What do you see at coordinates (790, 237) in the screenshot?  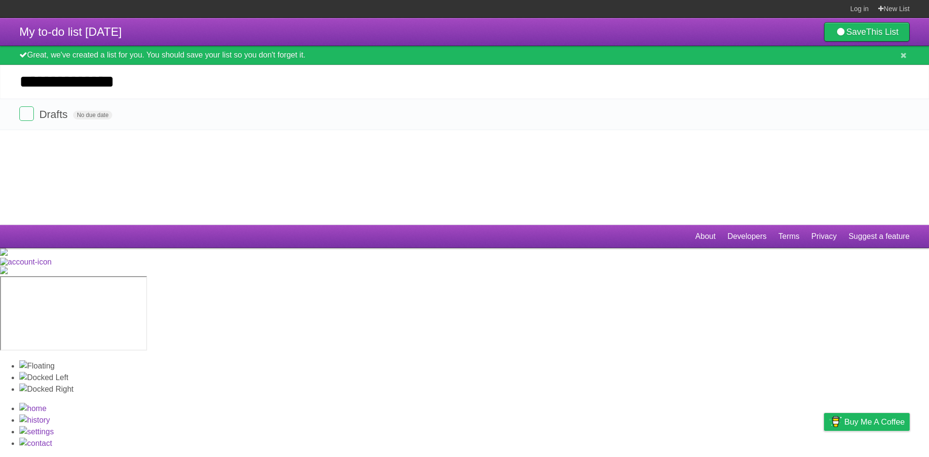 I see `a: Terms` at bounding box center [790, 237].